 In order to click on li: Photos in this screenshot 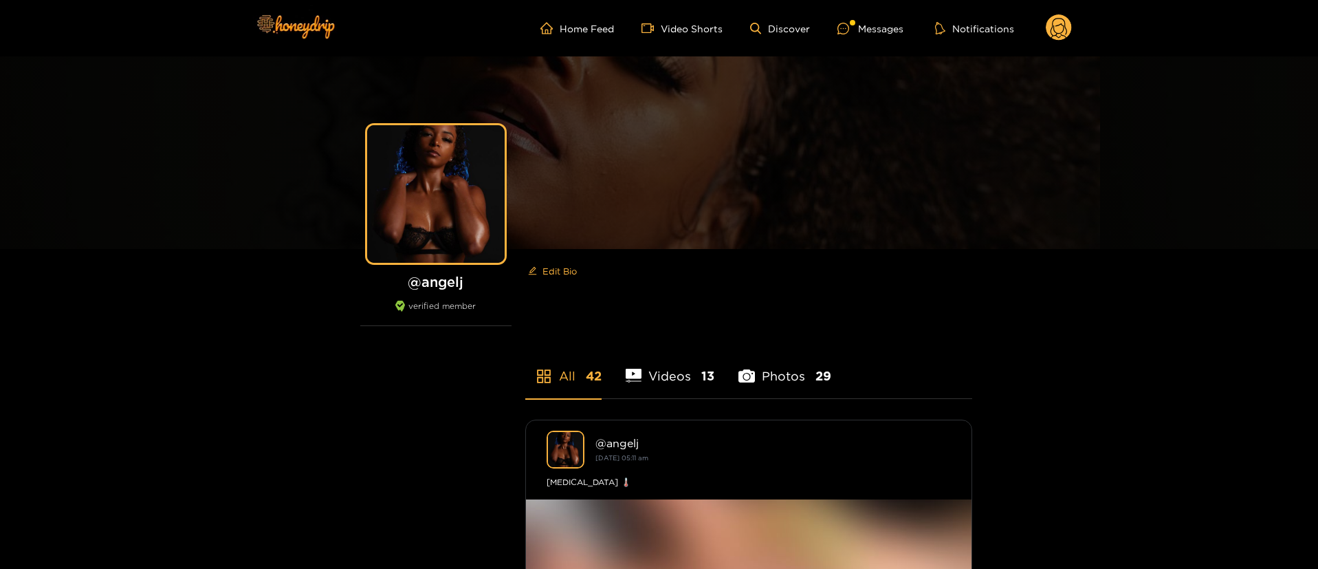, I will do `click(785, 367)`.